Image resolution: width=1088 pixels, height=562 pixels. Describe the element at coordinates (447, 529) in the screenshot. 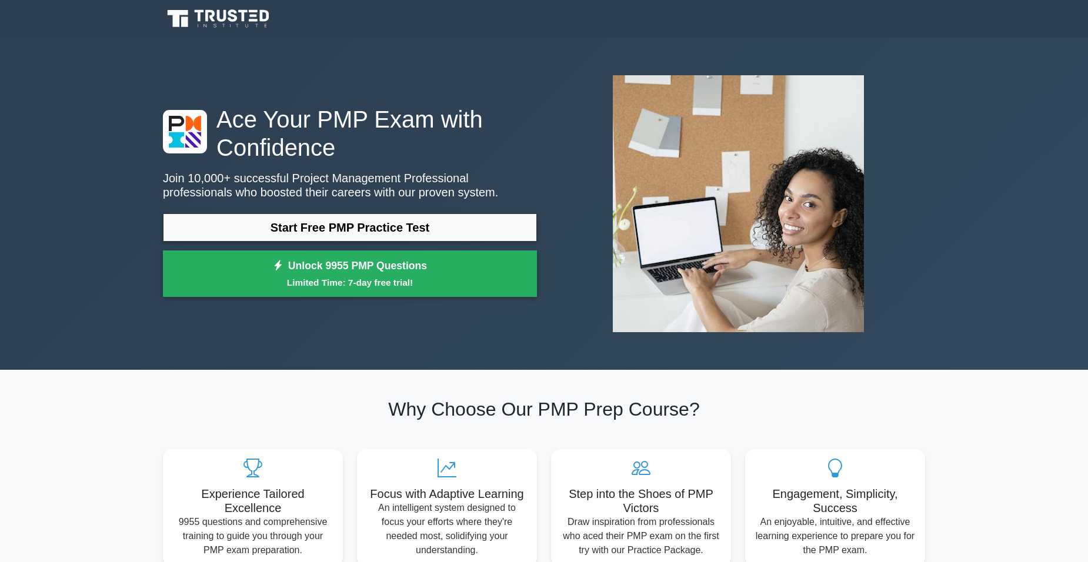

I see `p: An intelligent system designed to focus your efforts where they're needed most, solidifying your ...` at that location.